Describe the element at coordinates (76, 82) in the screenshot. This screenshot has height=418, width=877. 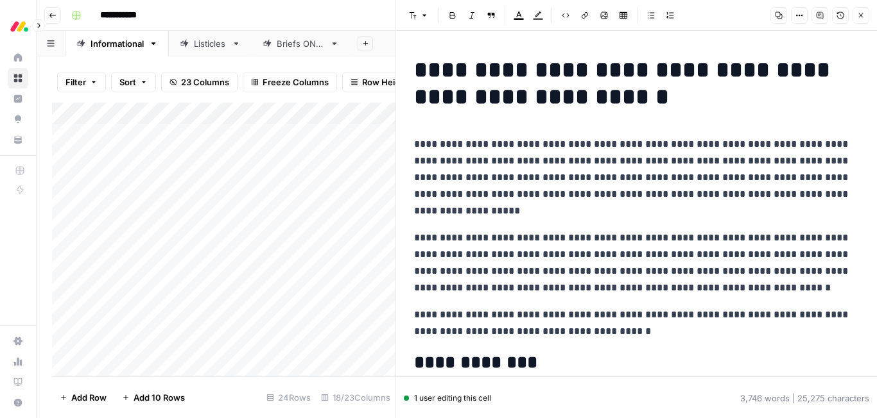
I see `span: Filter` at that location.